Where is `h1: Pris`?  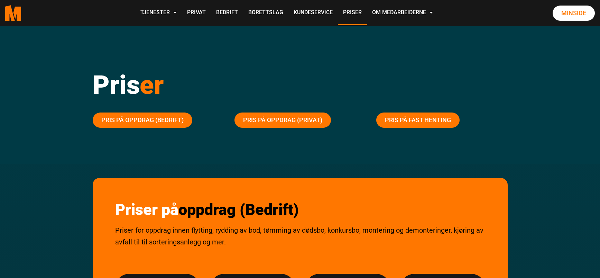 h1: Pris is located at coordinates (300, 85).